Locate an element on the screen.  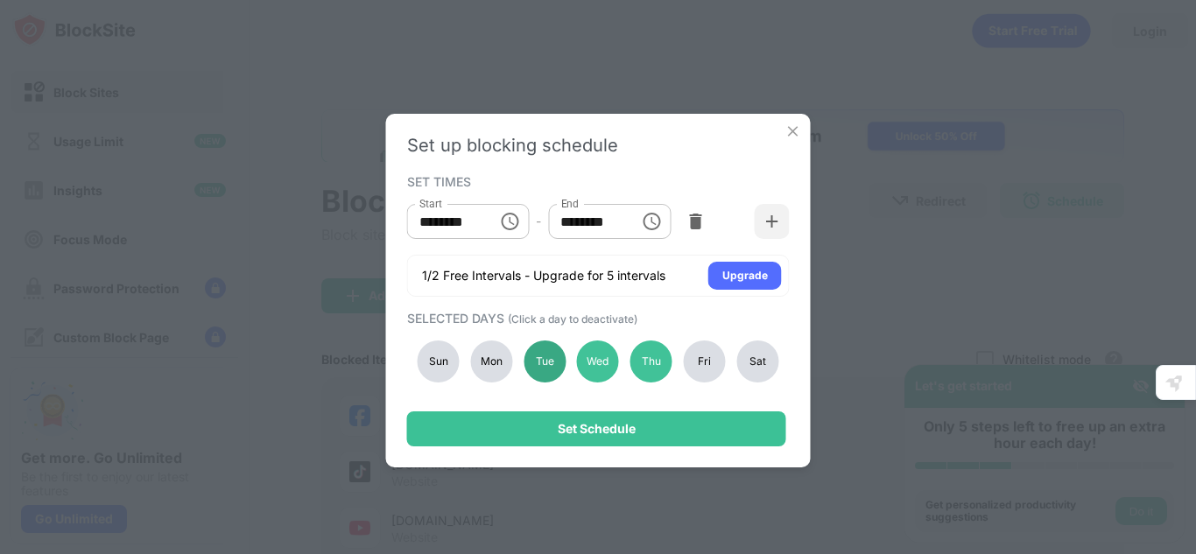
button: Choose time, selected time is 7:00 AM is located at coordinates (510, 221).